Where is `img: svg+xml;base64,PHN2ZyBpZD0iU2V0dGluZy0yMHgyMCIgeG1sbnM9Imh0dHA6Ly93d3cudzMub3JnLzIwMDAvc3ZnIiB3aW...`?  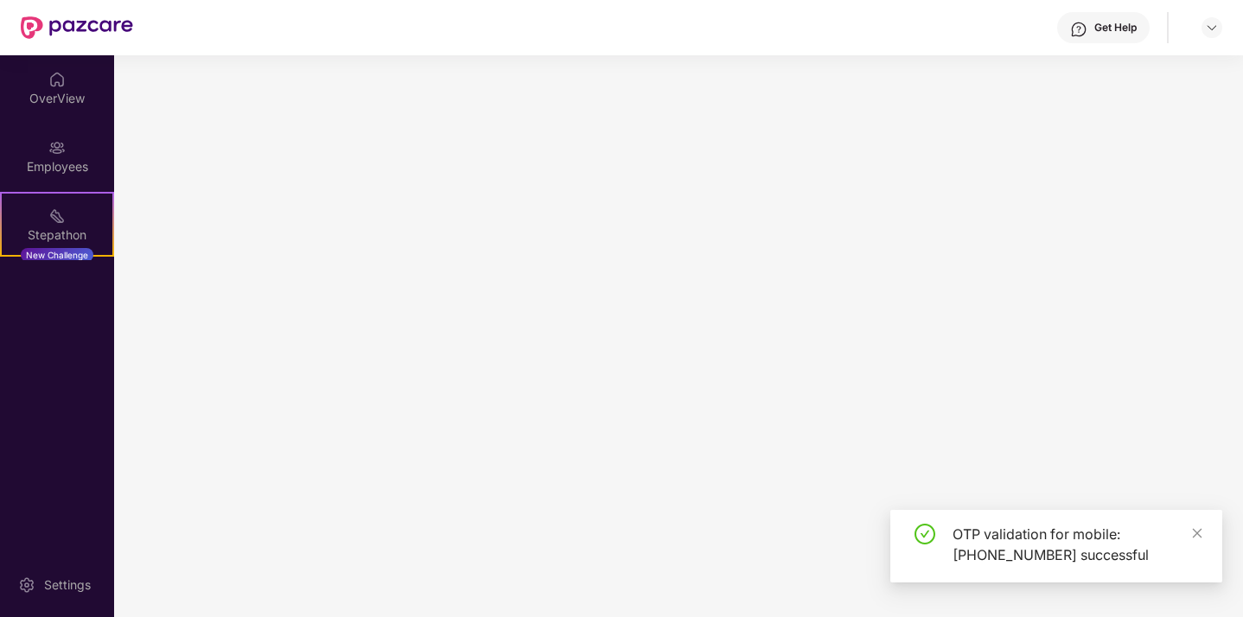 img: svg+xml;base64,PHN2ZyBpZD0iU2V0dGluZy0yMHgyMCIgeG1sbnM9Imh0dHA6Ly93d3cudzMub3JnLzIwMDAvc3ZnIiB3aW... is located at coordinates (27, 585).